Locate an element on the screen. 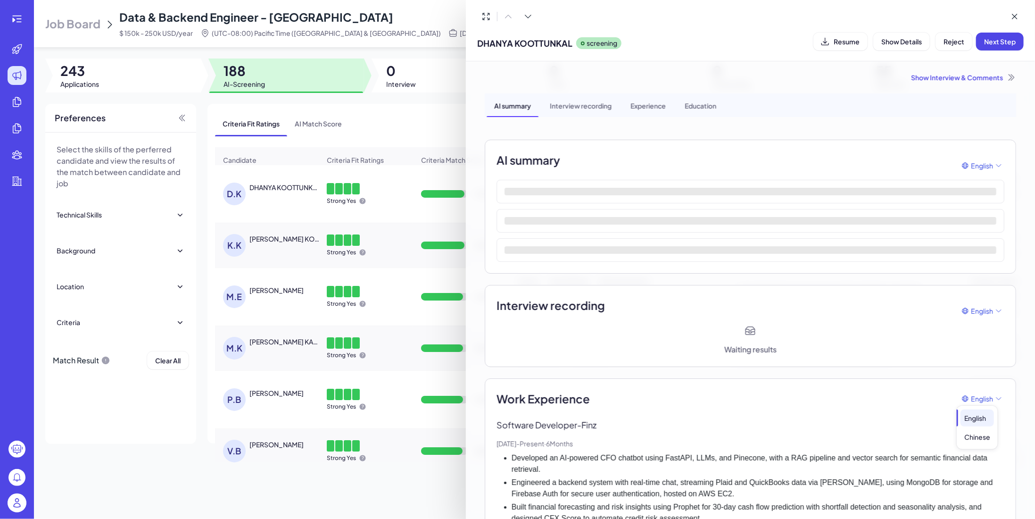  span: Resume is located at coordinates (846, 41).